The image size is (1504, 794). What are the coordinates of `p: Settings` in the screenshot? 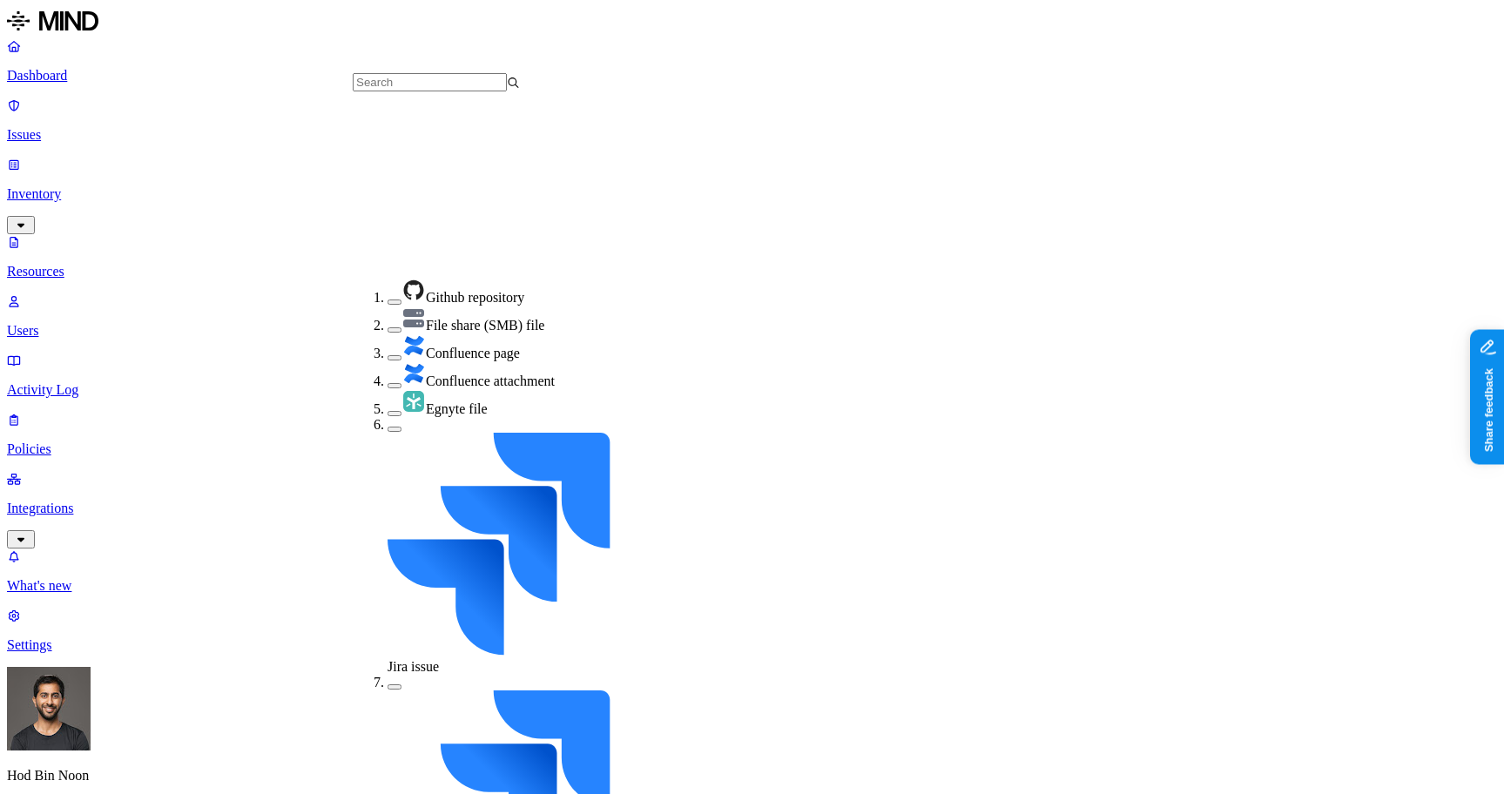 It's located at (752, 645).